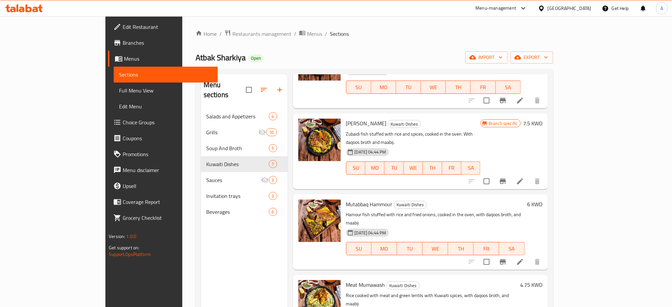 Image resolution: width=672 pixels, height=307 pixels. I want to click on span: Restaurants management, so click(262, 34).